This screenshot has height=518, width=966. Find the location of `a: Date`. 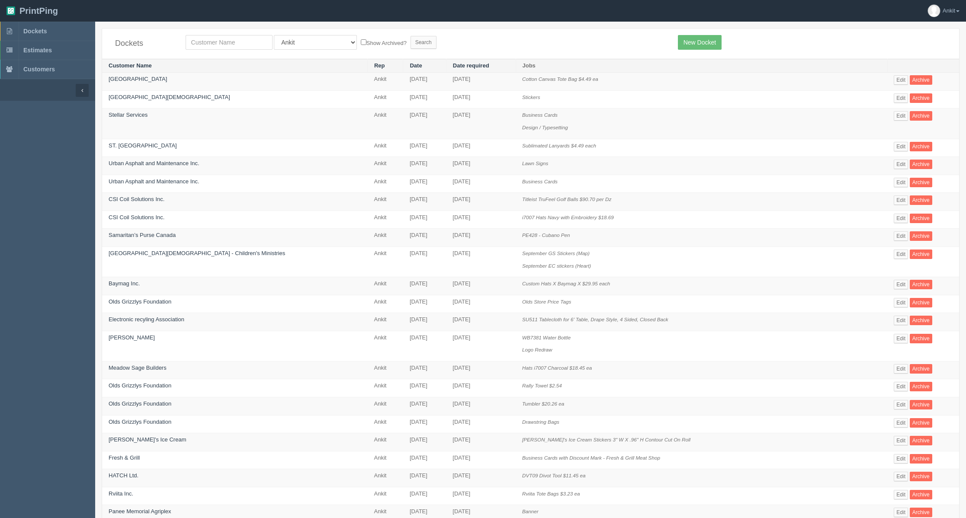

a: Date is located at coordinates (416, 65).